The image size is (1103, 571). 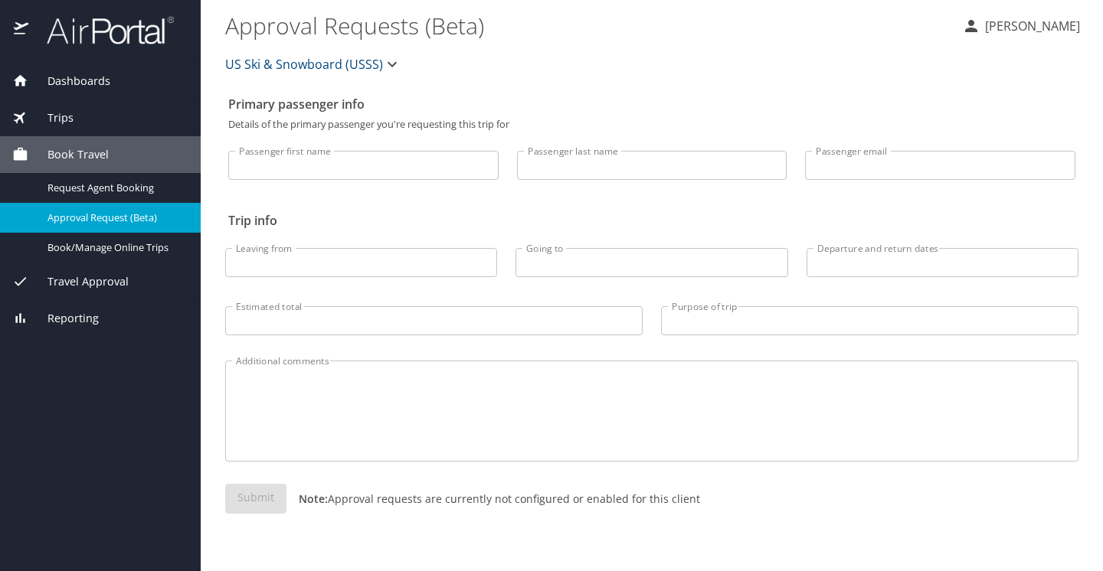 I want to click on span: Dashboards, so click(x=69, y=81).